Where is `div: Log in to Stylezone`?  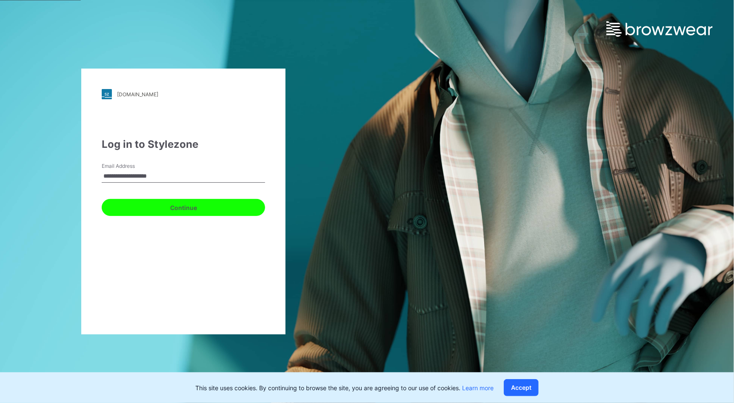
div: Log in to Stylezone is located at coordinates (183, 144).